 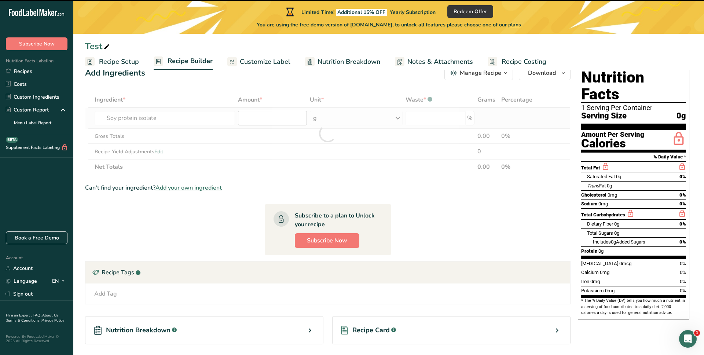 What do you see at coordinates (412, 12) in the screenshot?
I see `span: Yearly Subscription` at bounding box center [412, 12].